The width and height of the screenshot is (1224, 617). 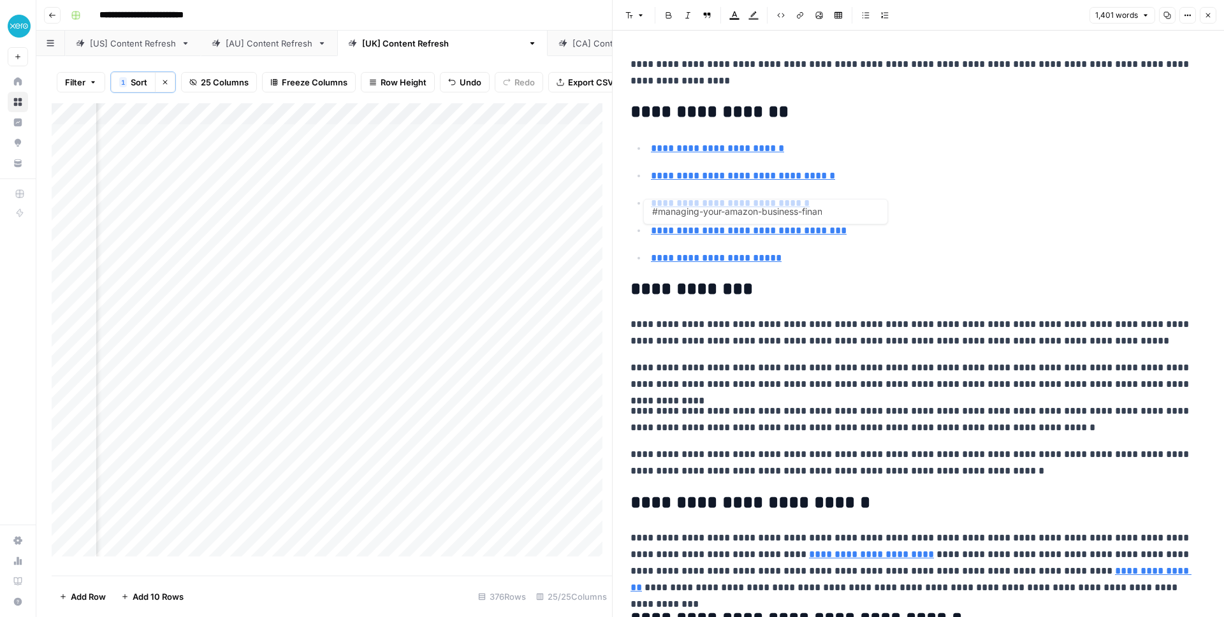 I want to click on a: Browse, so click(x=18, y=102).